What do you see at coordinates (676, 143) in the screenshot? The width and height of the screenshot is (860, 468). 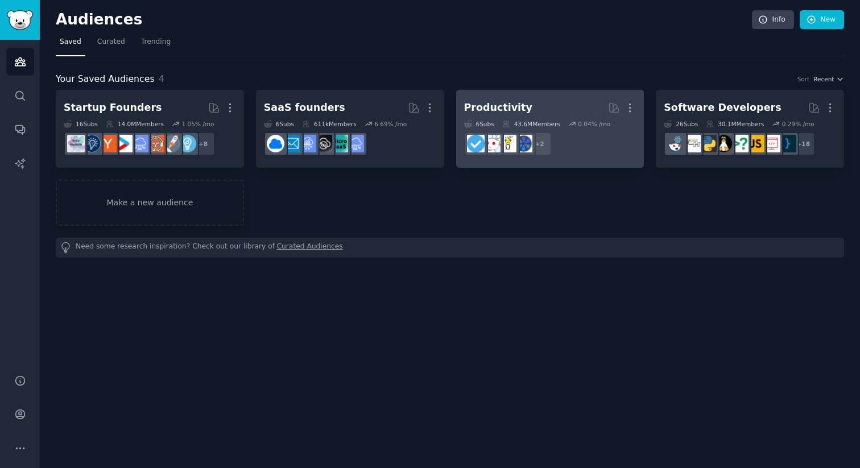 I see `img: reactjs` at bounding box center [676, 143].